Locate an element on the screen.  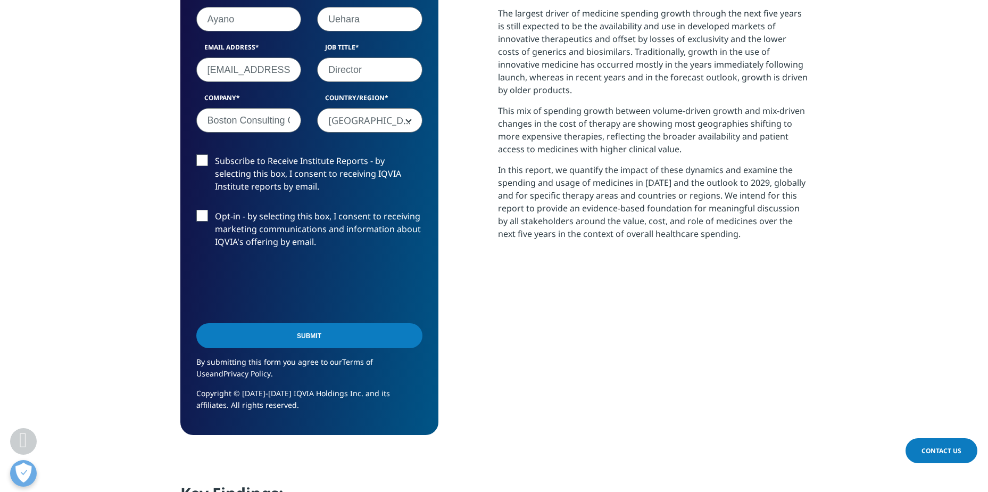
label: Subscribe to Receive Institute Reports - by selecting this box, I consent to receiving IQVIA Inst... is located at coordinates (309, 176).